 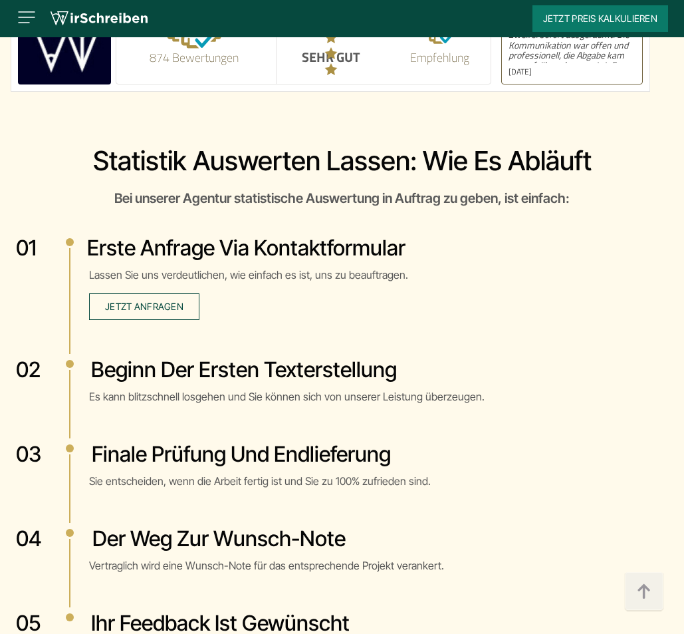 What do you see at coordinates (27, 17) in the screenshot?
I see `img: Menu open` at bounding box center [27, 17].